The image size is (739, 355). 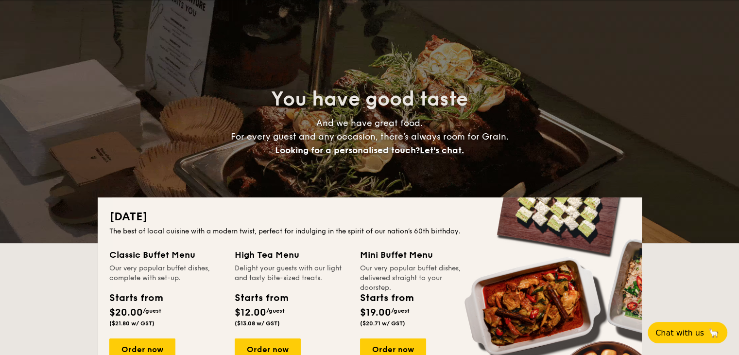 I want to click on span: $20.00, so click(x=126, y=312).